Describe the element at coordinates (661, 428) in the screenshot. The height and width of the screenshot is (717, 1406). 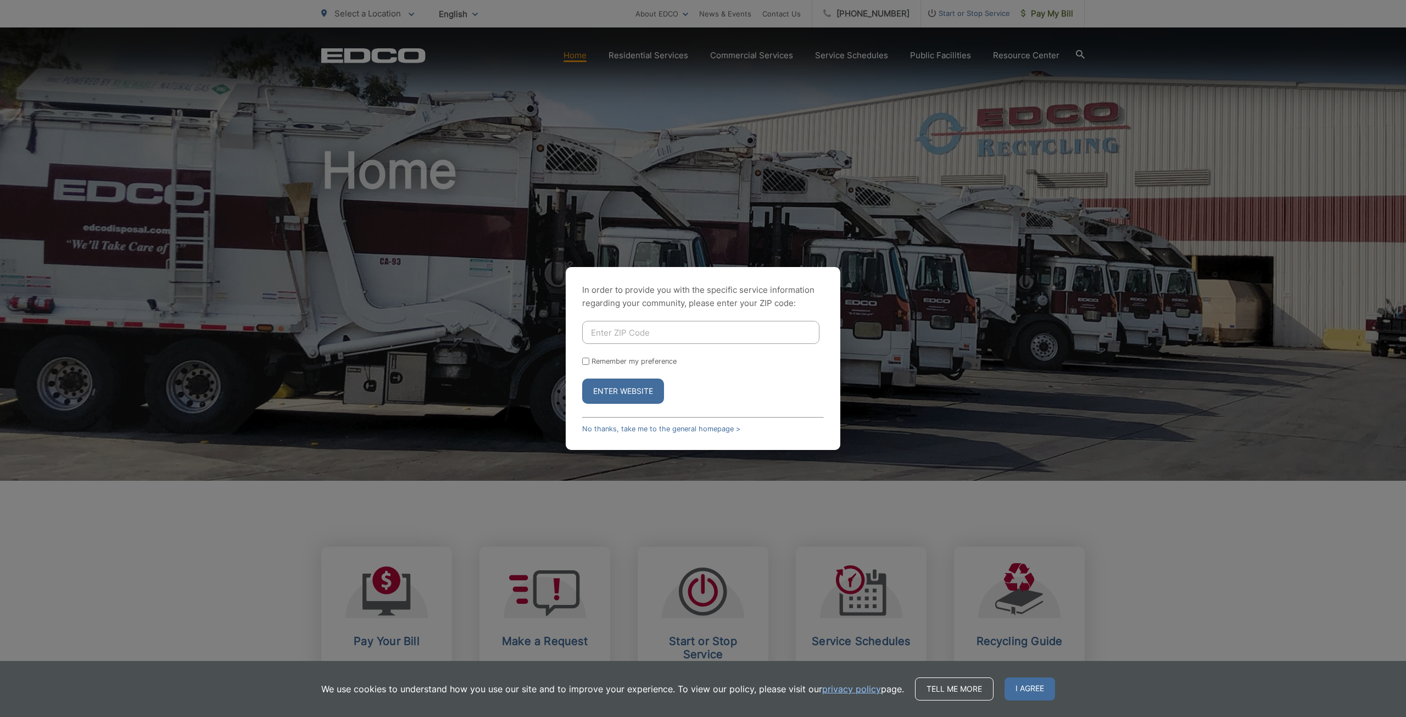
I see `a: No thanks, take me to the general homepage >` at that location.